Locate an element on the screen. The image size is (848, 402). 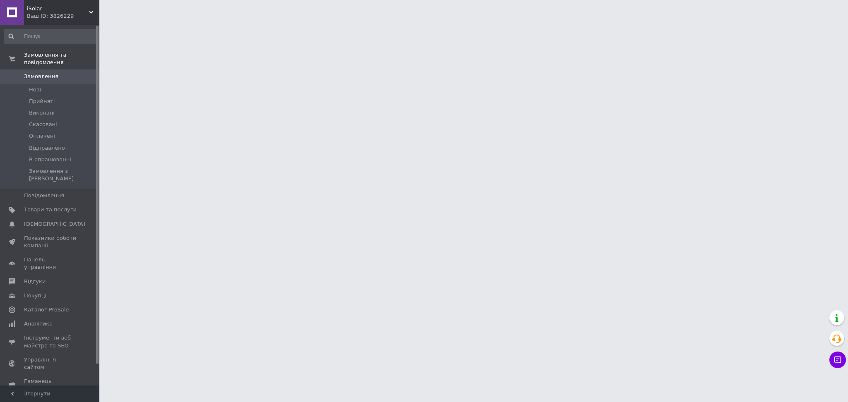
span: Прийняті is located at coordinates (42, 101).